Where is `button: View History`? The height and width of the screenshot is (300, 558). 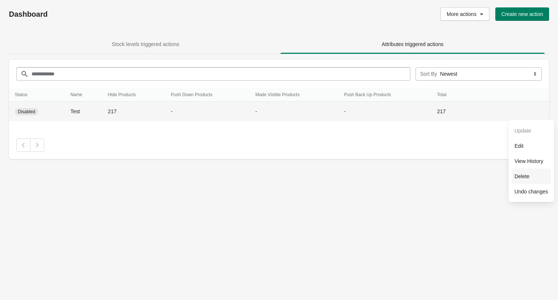 button: View History is located at coordinates (531, 161).